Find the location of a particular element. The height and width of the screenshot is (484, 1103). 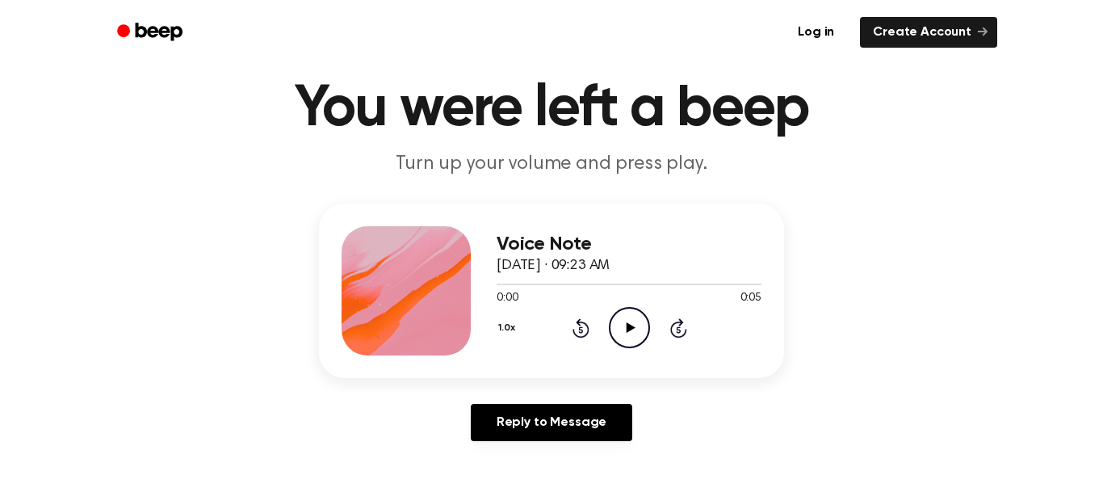

span: 0:05 is located at coordinates (751, 298).